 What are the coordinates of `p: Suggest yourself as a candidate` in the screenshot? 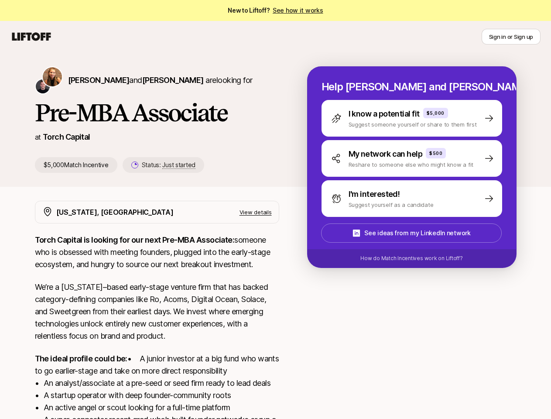 It's located at (391, 205).